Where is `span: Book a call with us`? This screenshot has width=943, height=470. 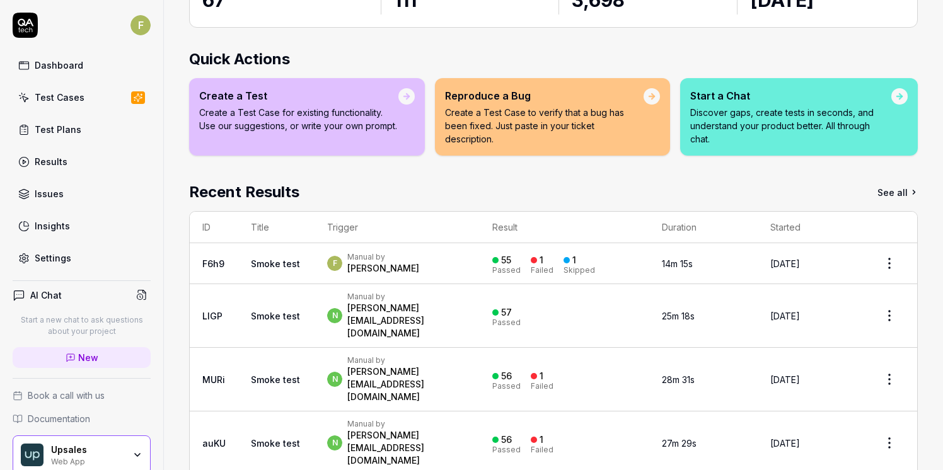
span: Book a call with us is located at coordinates (66, 395).